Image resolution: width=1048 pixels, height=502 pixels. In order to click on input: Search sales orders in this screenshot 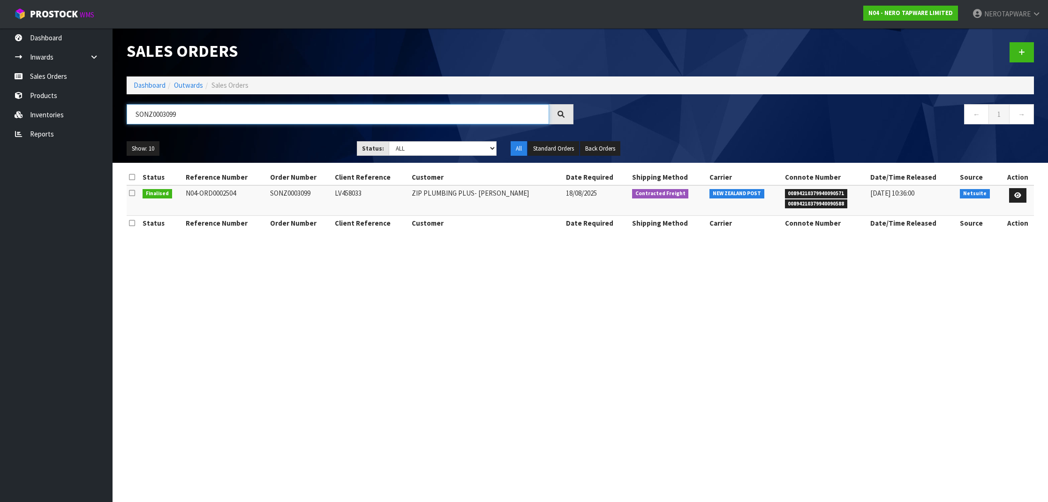, I will do `click(338, 114)`.